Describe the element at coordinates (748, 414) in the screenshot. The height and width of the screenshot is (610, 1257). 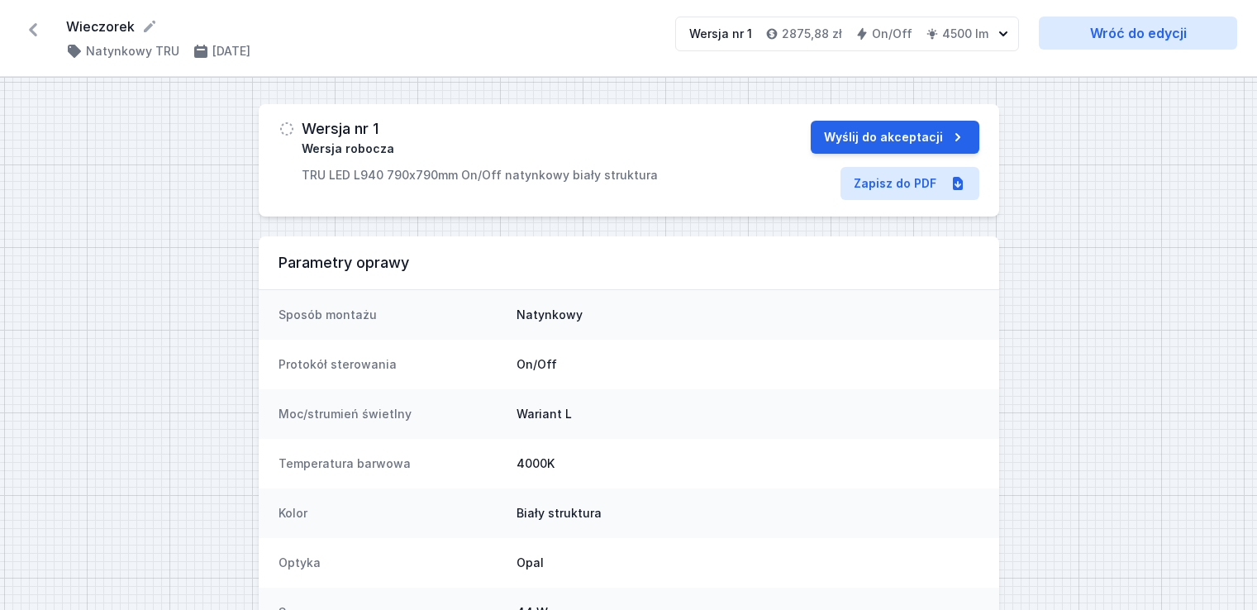
I see `dd: Wariant L` at that location.